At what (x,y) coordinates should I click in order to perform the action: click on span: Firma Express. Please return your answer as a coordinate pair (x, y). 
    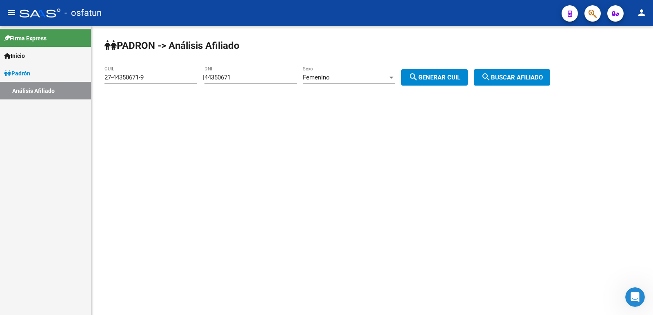
    Looking at the image, I should click on (25, 38).